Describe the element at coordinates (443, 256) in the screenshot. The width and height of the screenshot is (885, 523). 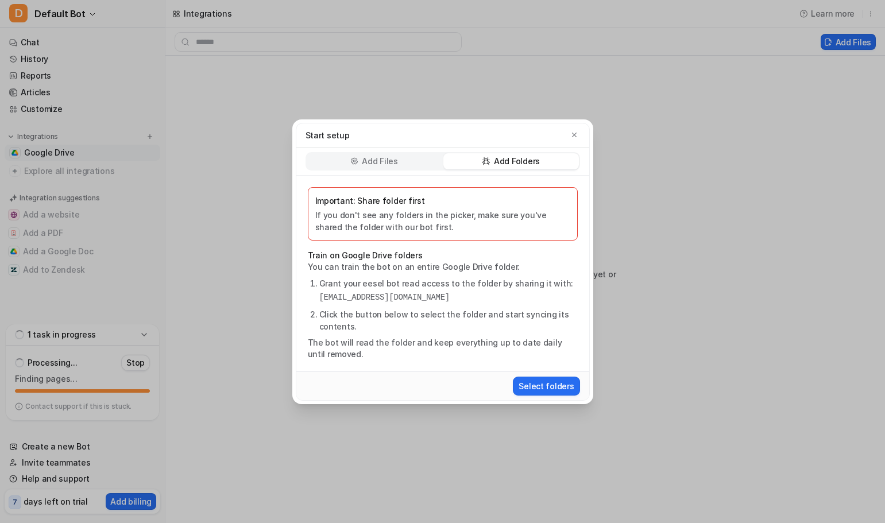
I see `p: Train on Google Drive folders` at that location.